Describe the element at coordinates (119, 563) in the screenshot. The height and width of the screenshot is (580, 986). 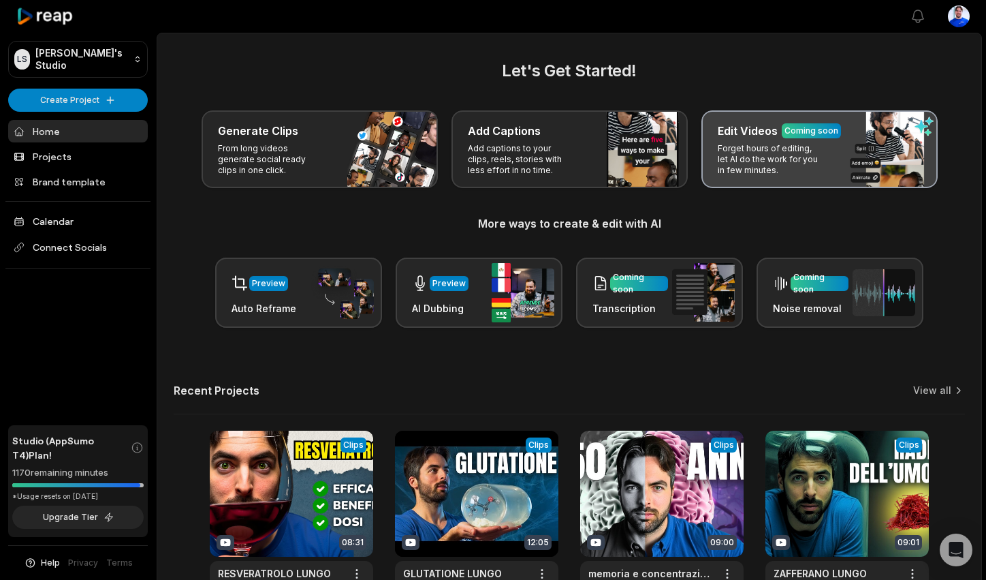
I see `a: Terms` at that location.